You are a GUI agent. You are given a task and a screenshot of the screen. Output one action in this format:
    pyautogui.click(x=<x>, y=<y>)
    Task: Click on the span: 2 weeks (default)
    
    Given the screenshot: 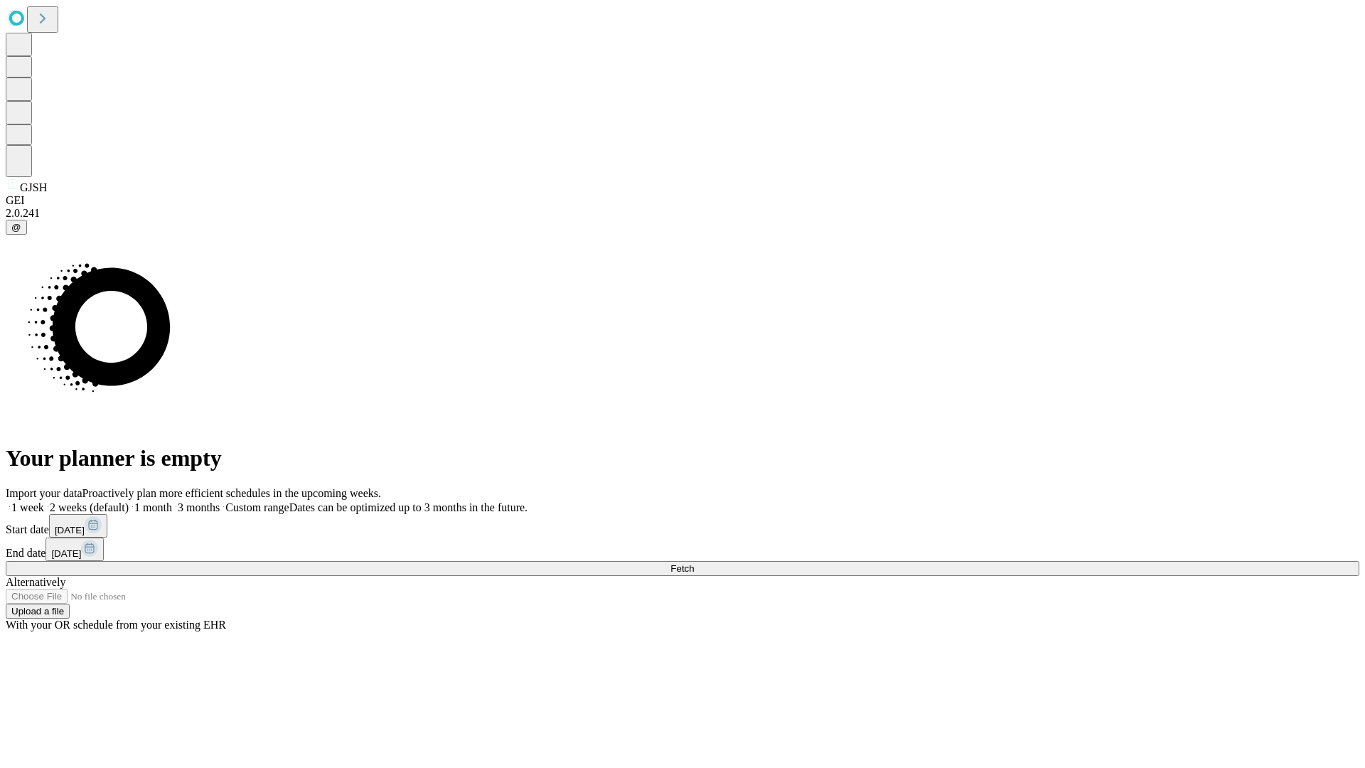 What is the action you would take?
    pyautogui.click(x=89, y=507)
    